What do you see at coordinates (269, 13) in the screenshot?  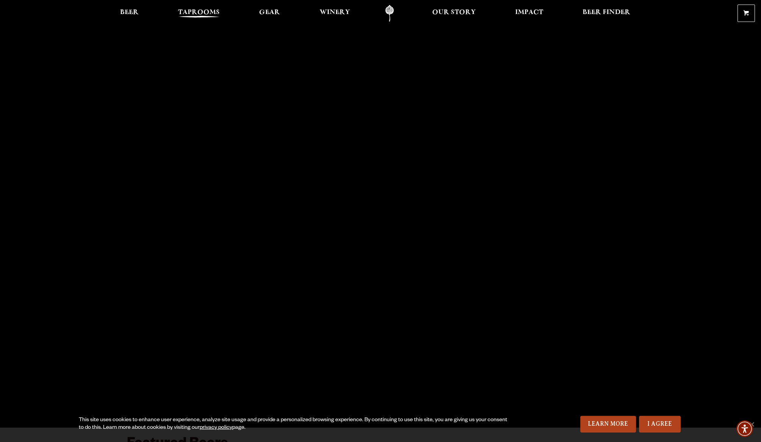 I see `a: Gear` at bounding box center [269, 13].